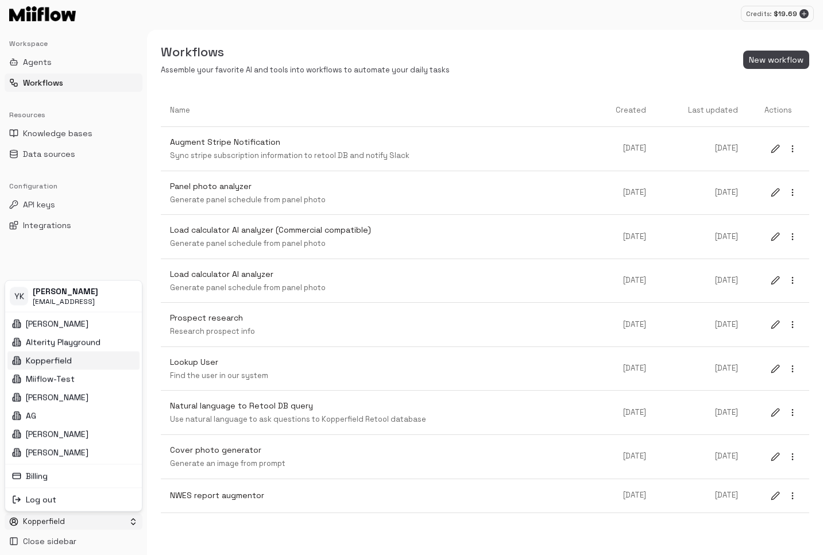 This screenshot has height=555, width=823. I want to click on div: Alterity Playground, so click(74, 342).